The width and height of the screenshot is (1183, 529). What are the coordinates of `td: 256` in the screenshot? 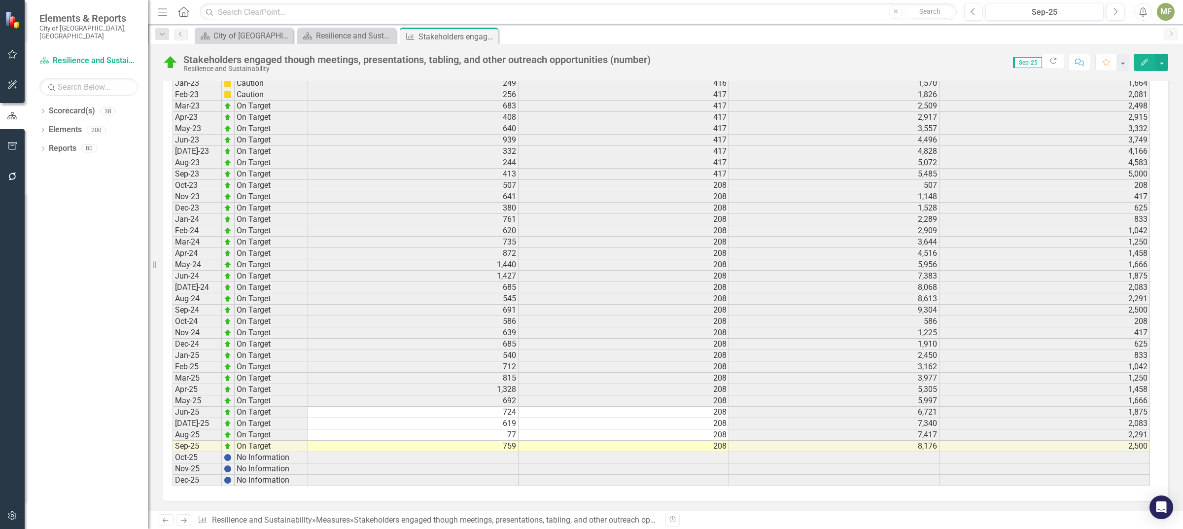 It's located at (413, 95).